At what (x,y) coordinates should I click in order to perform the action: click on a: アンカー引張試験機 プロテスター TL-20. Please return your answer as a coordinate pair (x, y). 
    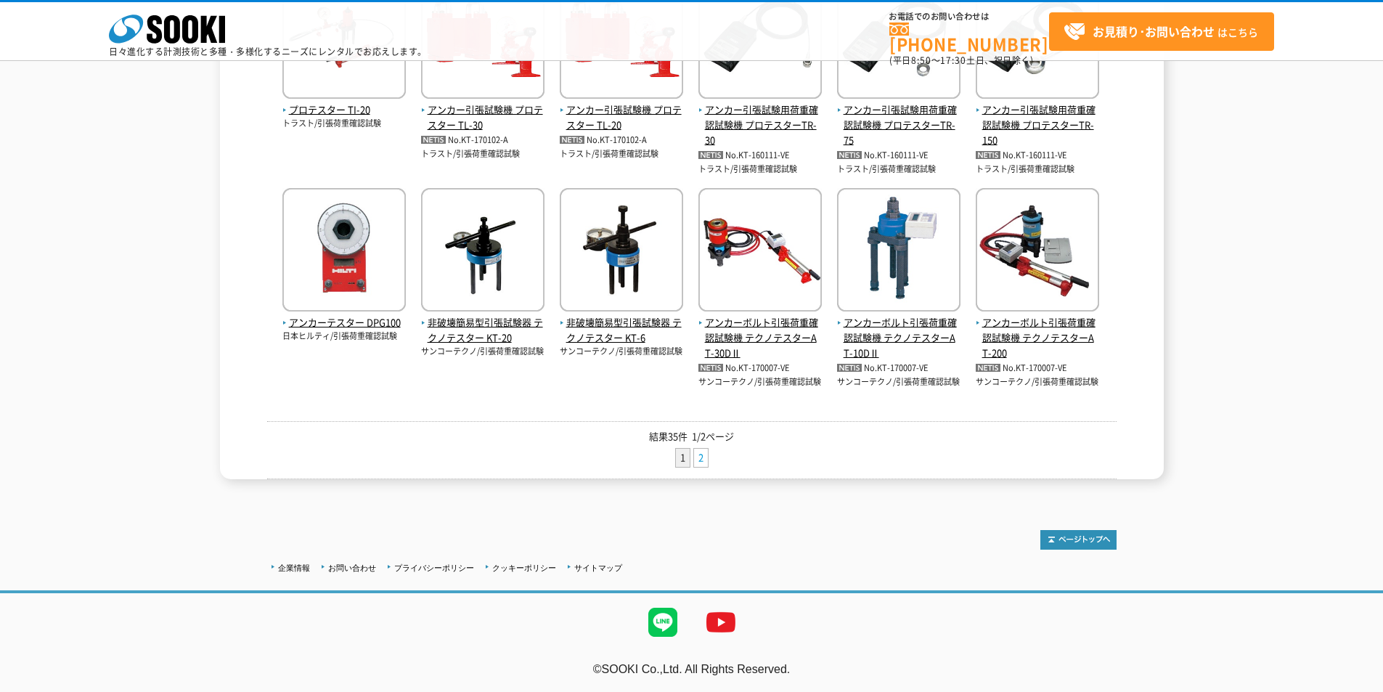
    Looking at the image, I should click on (621, 110).